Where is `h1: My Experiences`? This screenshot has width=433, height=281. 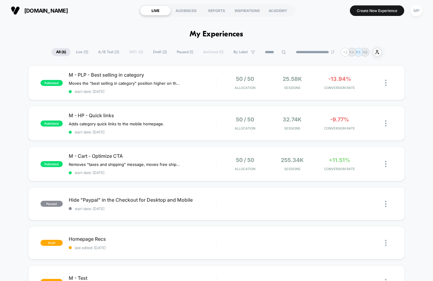 h1: My Experiences is located at coordinates (217, 34).